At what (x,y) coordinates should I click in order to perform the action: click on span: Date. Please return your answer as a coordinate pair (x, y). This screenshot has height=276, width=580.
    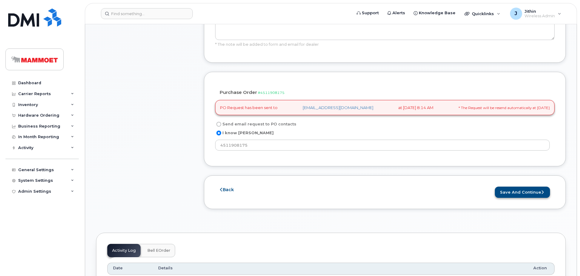
    Looking at the image, I should click on (118, 268).